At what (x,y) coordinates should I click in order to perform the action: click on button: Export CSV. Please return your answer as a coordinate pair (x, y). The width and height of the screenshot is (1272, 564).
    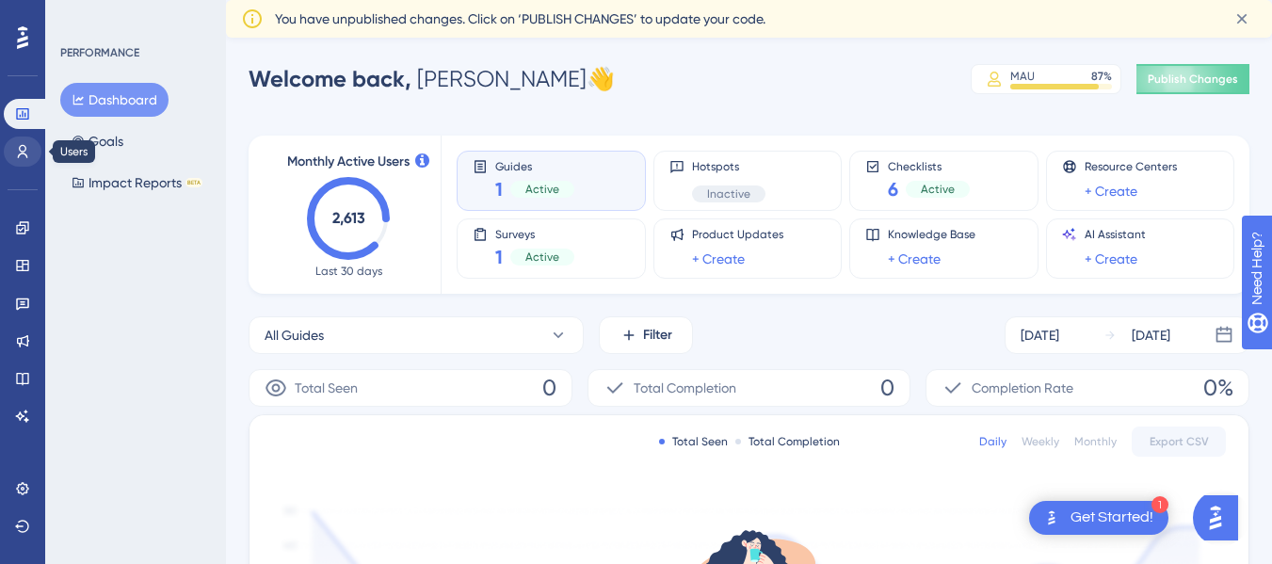
    Looking at the image, I should click on (1179, 442).